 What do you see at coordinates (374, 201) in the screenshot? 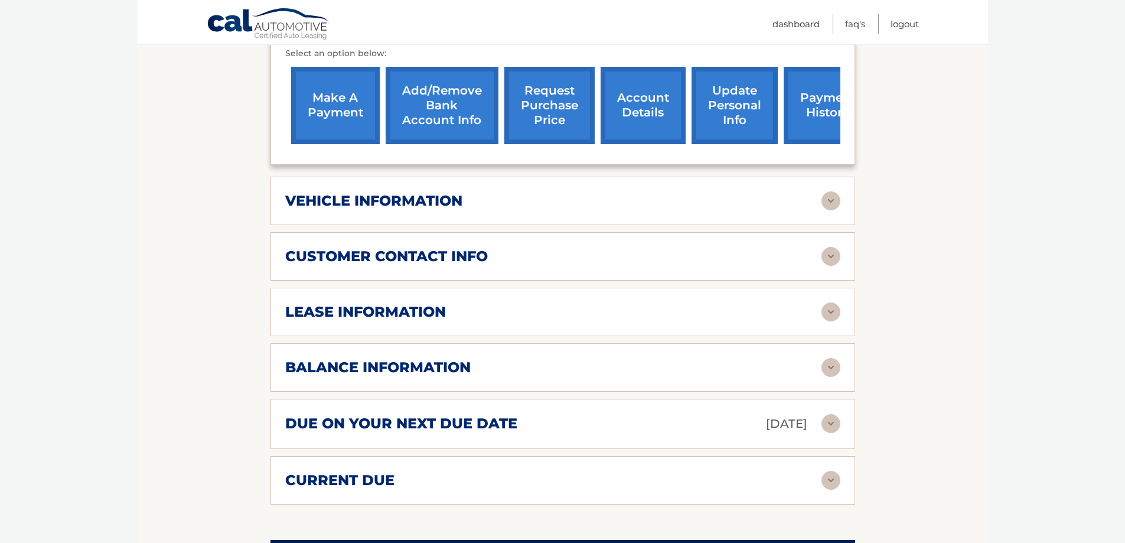
I see `h2: vehicle information` at bounding box center [374, 201].